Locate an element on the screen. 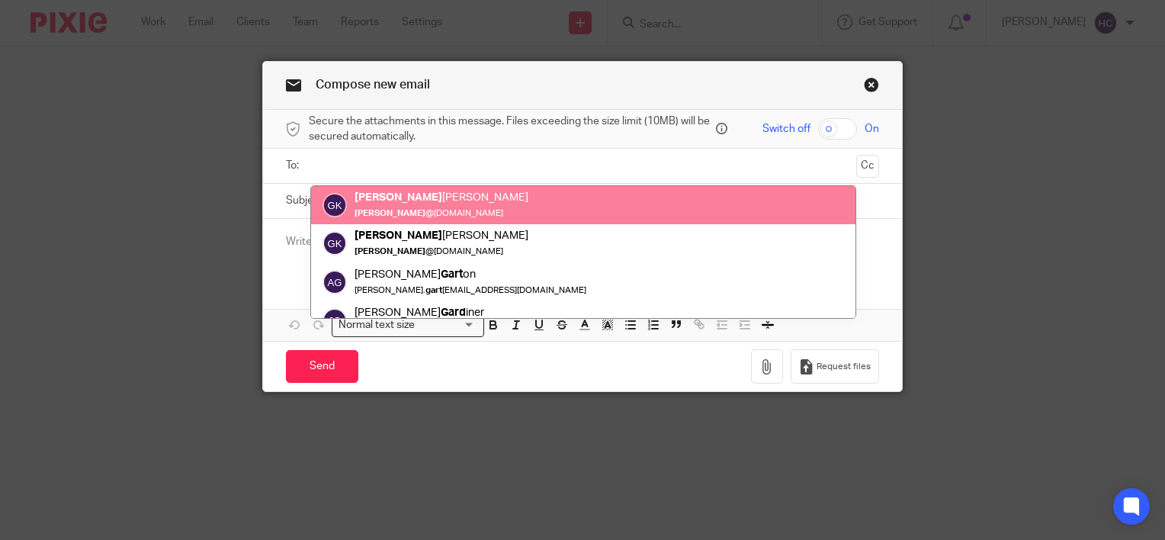  label: To: is located at coordinates (294, 165).